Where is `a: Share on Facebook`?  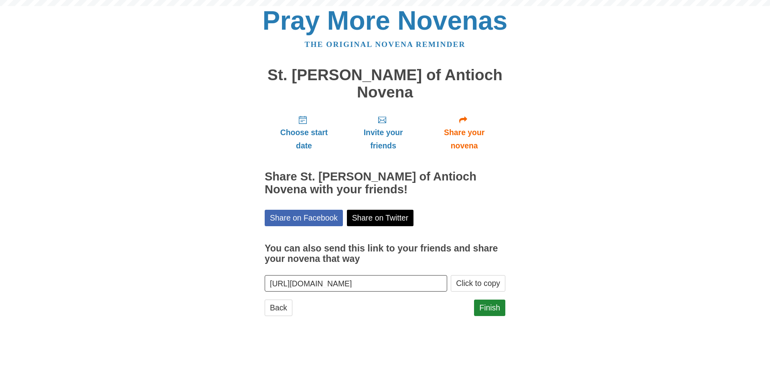 a: Share on Facebook is located at coordinates (303, 218).